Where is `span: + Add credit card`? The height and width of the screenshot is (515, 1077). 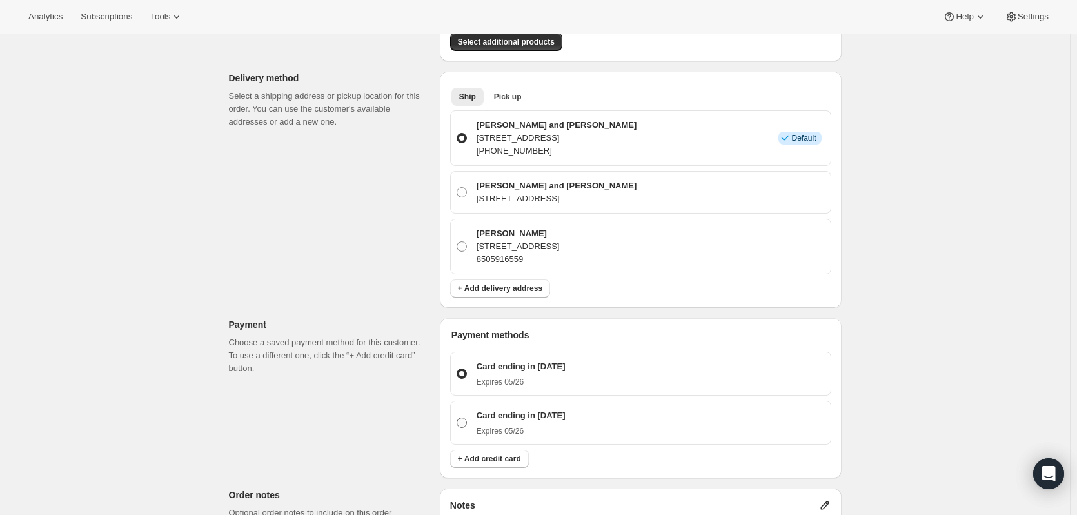
span: + Add credit card is located at coordinates (490, 459).